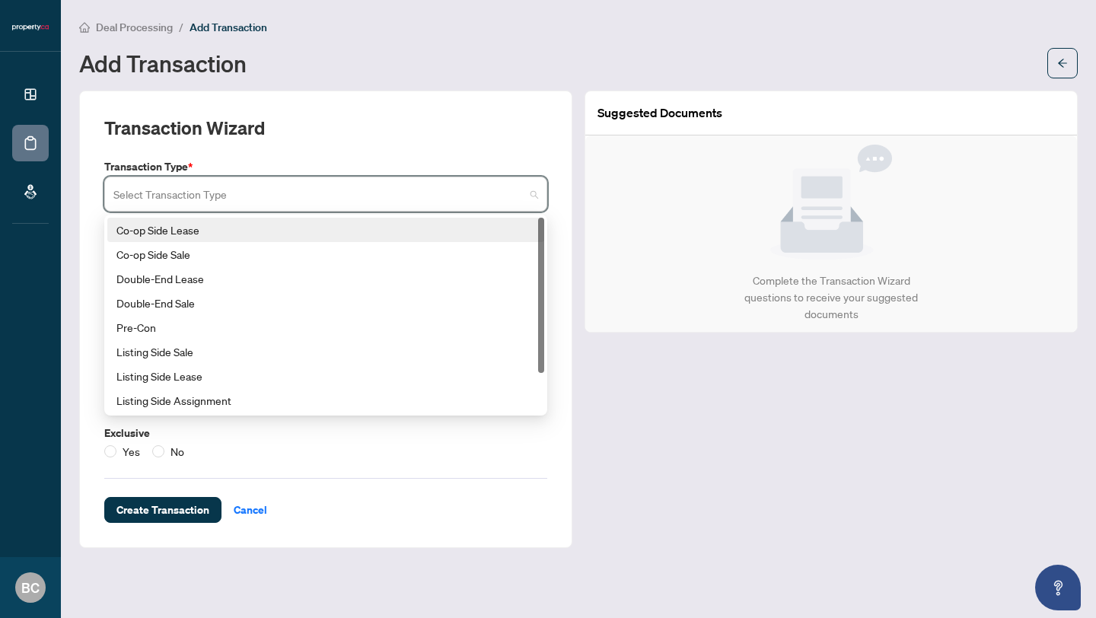  What do you see at coordinates (177, 451) in the screenshot?
I see `span: No` at bounding box center [177, 451].